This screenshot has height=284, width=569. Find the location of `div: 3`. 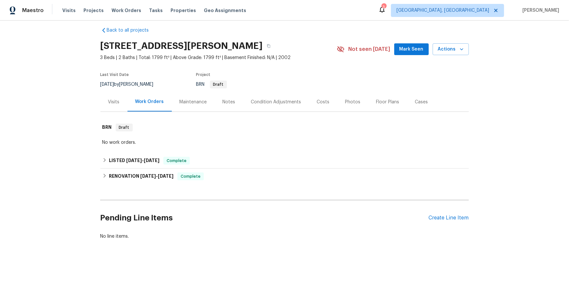

div: 3 is located at coordinates (384, 7).